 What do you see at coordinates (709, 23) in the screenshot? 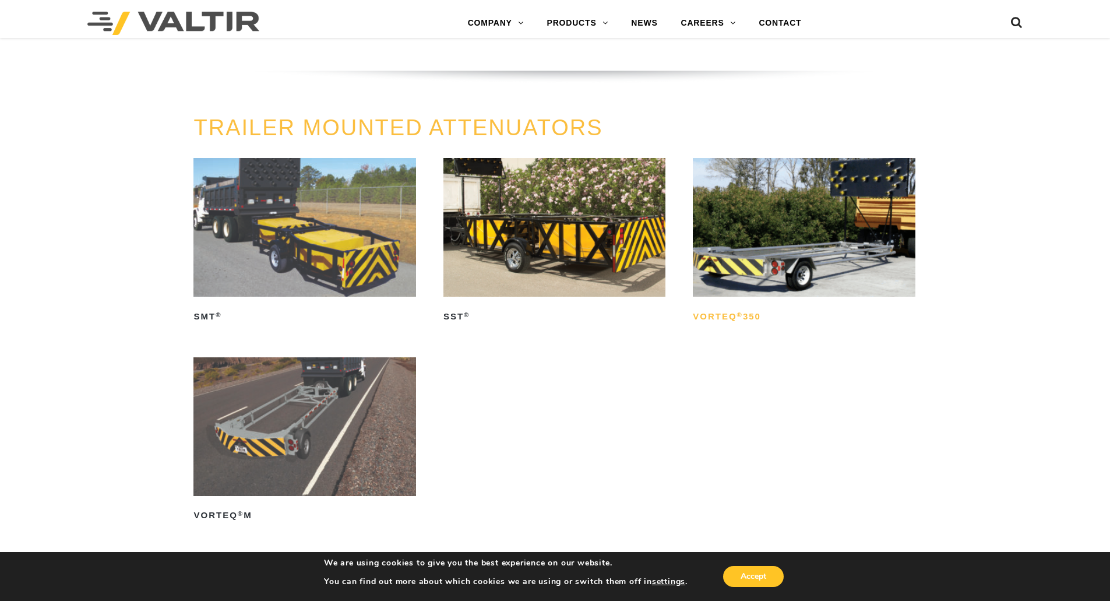
I see `a: CAREERS` at bounding box center [709, 23].